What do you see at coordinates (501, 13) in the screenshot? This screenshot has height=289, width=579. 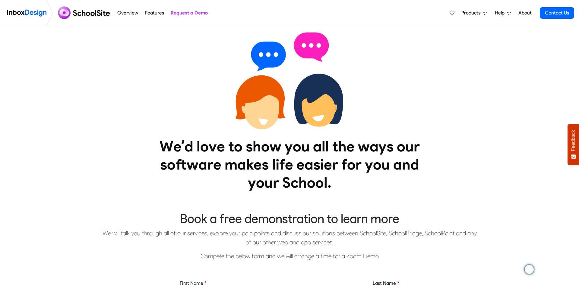 I see `span: Help` at bounding box center [501, 13].